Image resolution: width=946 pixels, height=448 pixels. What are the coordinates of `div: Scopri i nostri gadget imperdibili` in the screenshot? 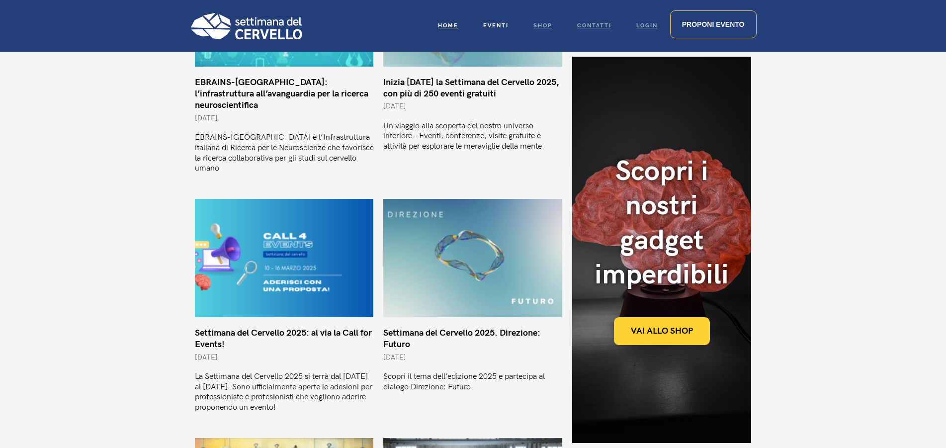 It's located at (662, 224).